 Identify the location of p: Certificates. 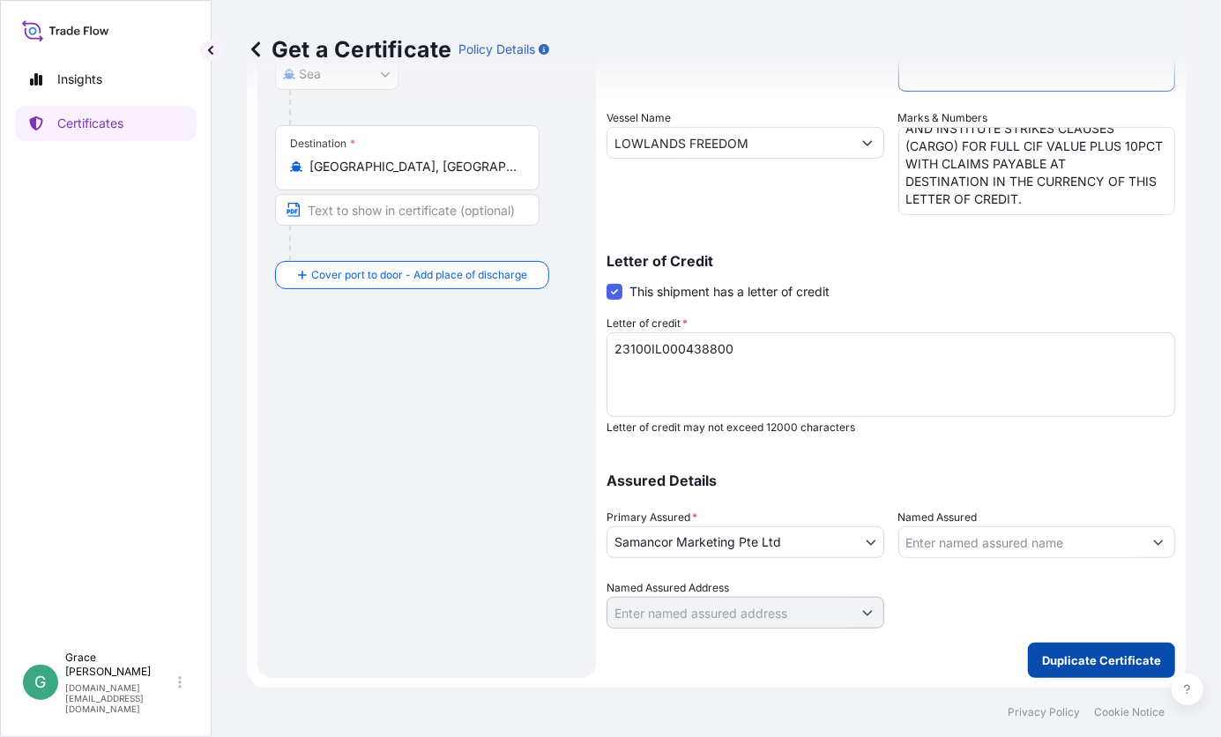
(90, 123).